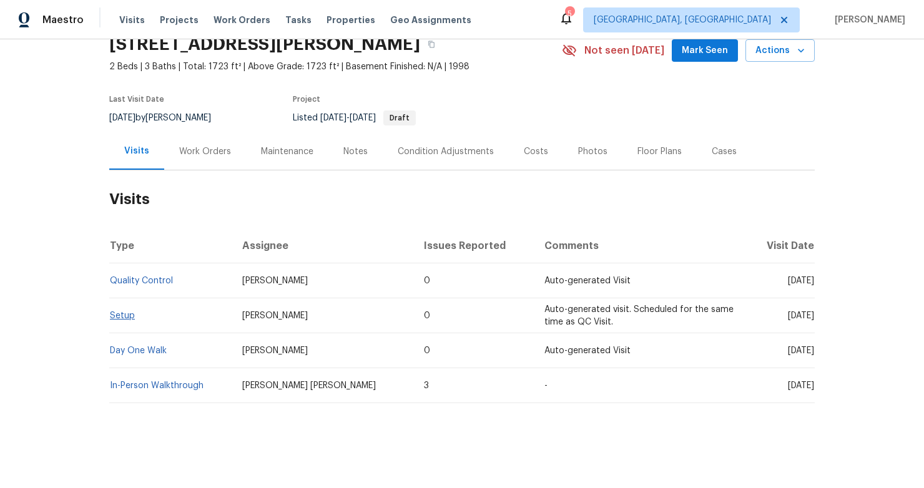 The width and height of the screenshot is (924, 488). Describe the element at coordinates (431, 20) in the screenshot. I see `span: Geo Assignments` at that location.